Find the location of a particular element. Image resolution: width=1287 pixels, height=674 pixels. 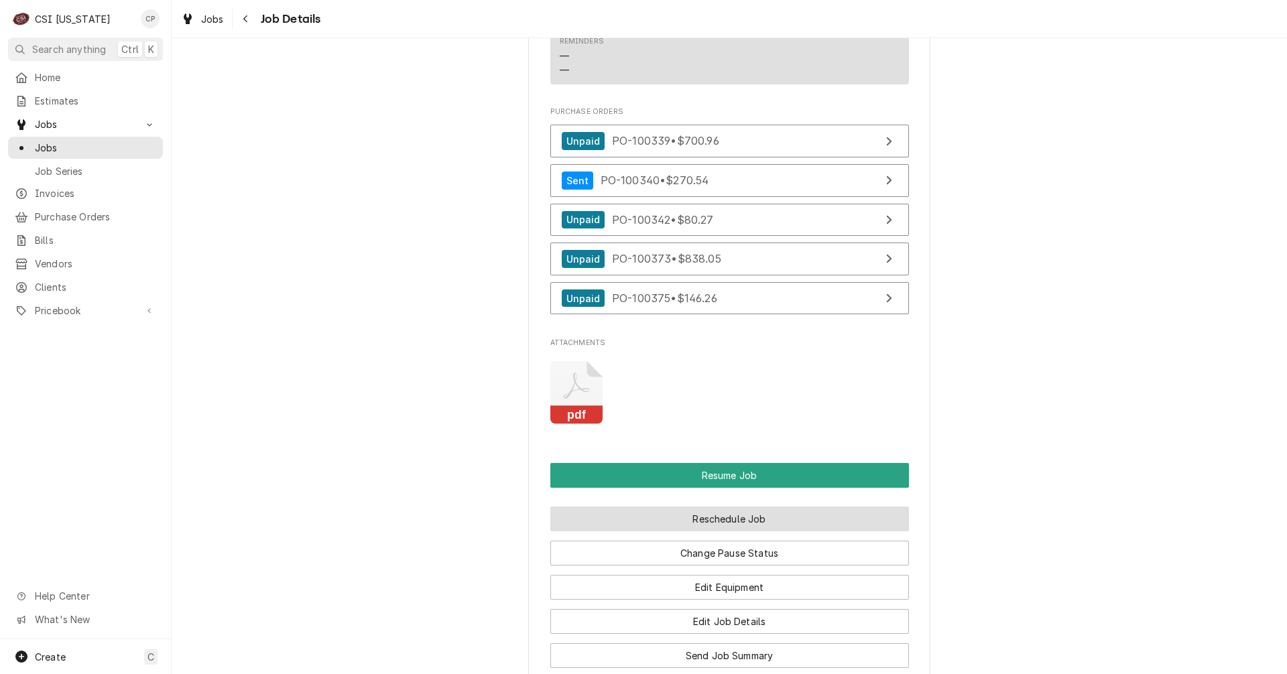

span: Job Details is located at coordinates (289, 19).